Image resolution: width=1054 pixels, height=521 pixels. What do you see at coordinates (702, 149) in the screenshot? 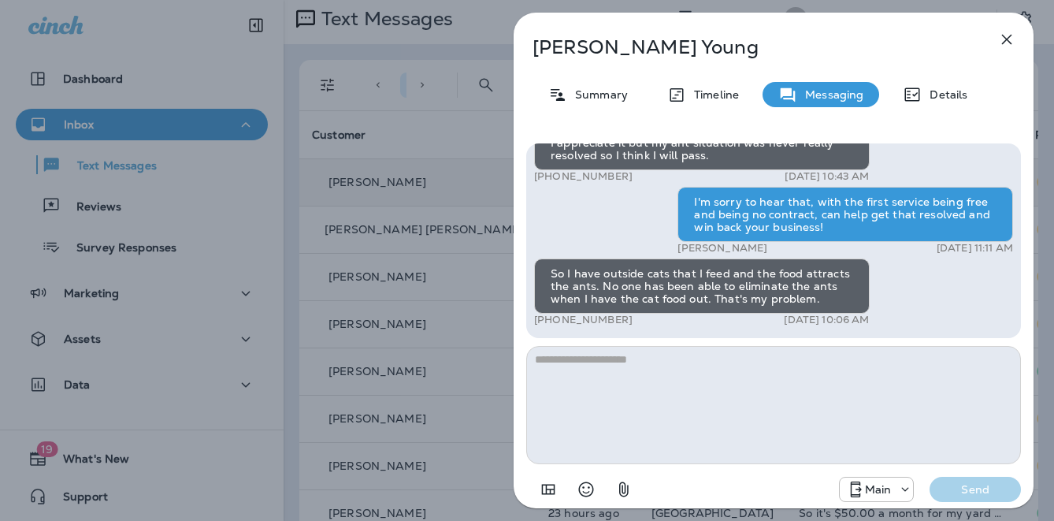
I see `div: I appreciate it but my ant situation was never really resolved so I think I will pass.` at bounding box center [702, 149].